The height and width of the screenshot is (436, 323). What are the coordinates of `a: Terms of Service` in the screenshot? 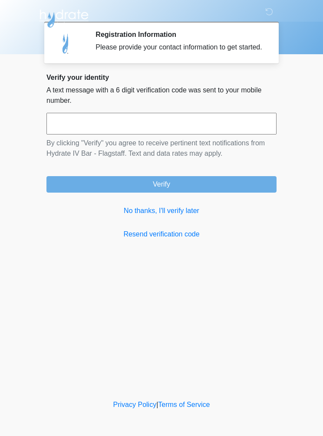 It's located at (183, 404).